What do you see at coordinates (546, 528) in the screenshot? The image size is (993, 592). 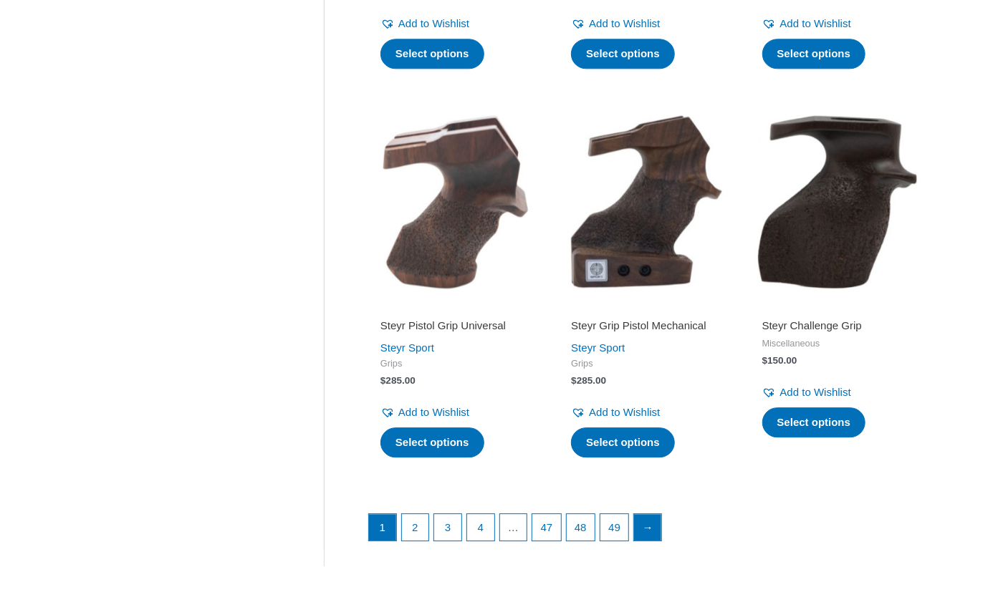 I see `a: Page 47` at bounding box center [546, 528].